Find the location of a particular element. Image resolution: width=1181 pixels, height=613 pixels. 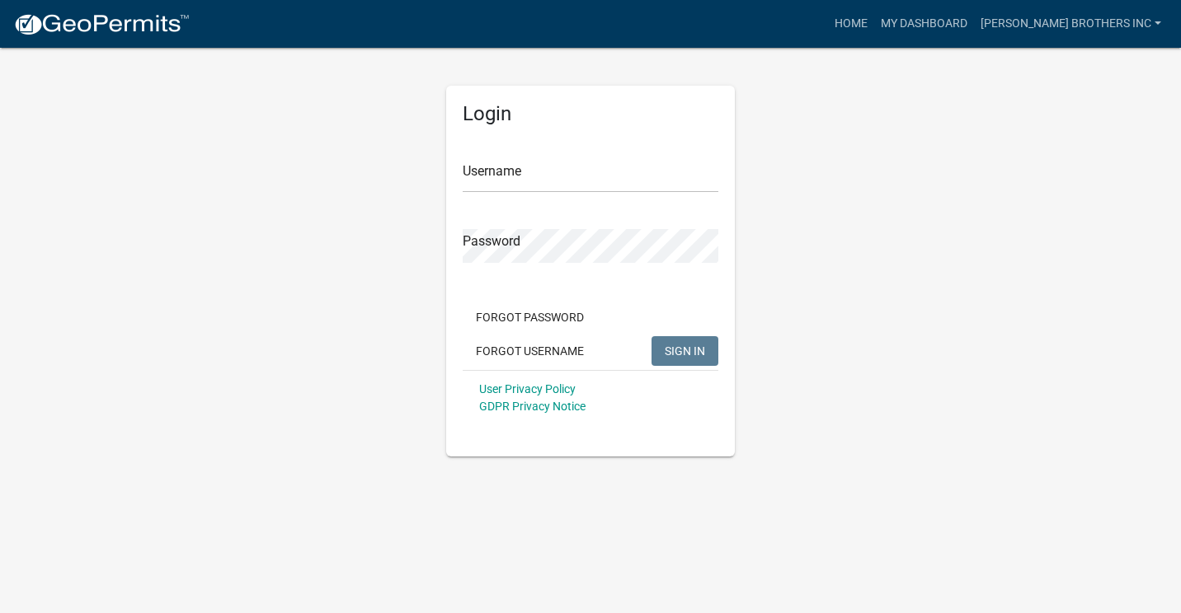

a: GDPR Privacy Notice is located at coordinates (532, 406).